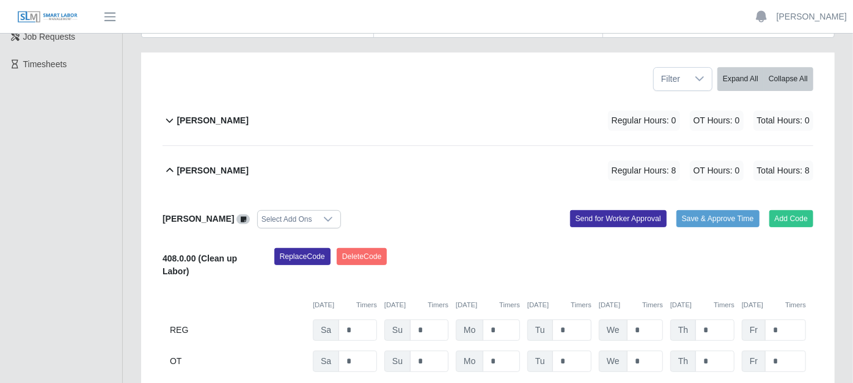  Describe the element at coordinates (718, 219) in the screenshot. I see `button: Save & Approve Time` at that location.